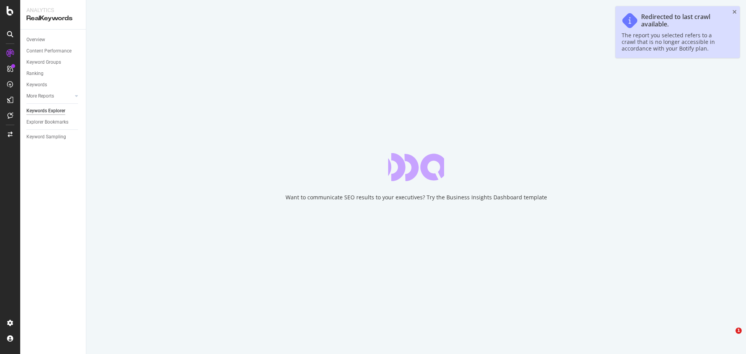 This screenshot has height=354, width=746. Describe the element at coordinates (37, 85) in the screenshot. I see `div: Keywords` at that location.